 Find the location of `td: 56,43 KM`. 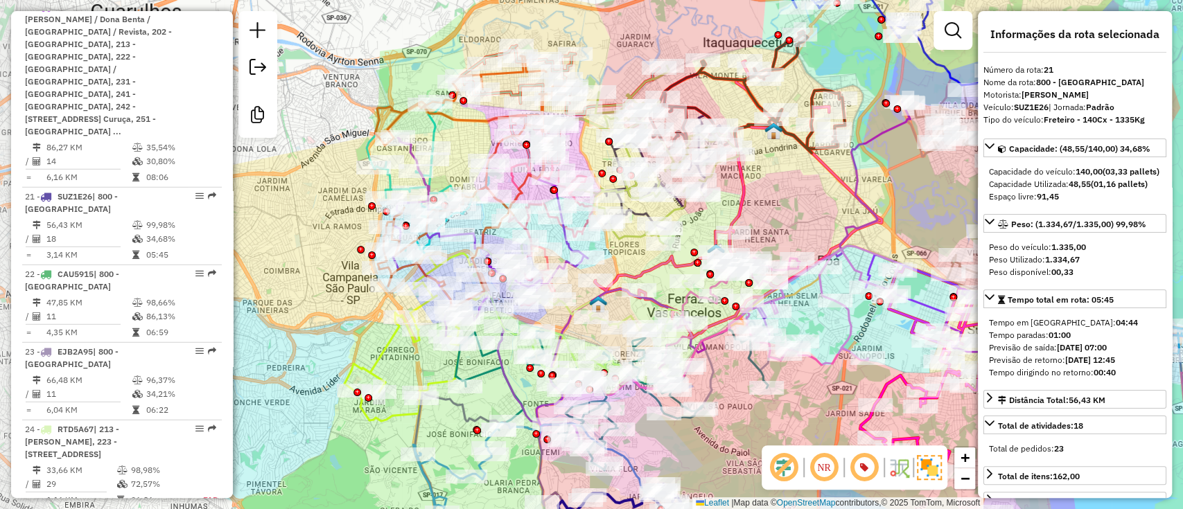

td: 56,43 KM is located at coordinates (89, 225).